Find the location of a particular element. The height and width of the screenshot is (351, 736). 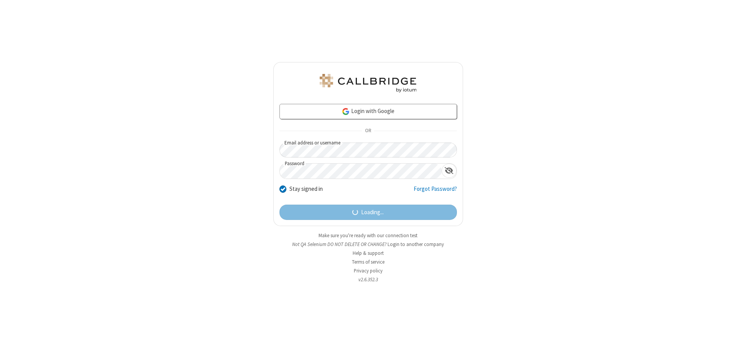

label: Stay signed in is located at coordinates (306, 189).